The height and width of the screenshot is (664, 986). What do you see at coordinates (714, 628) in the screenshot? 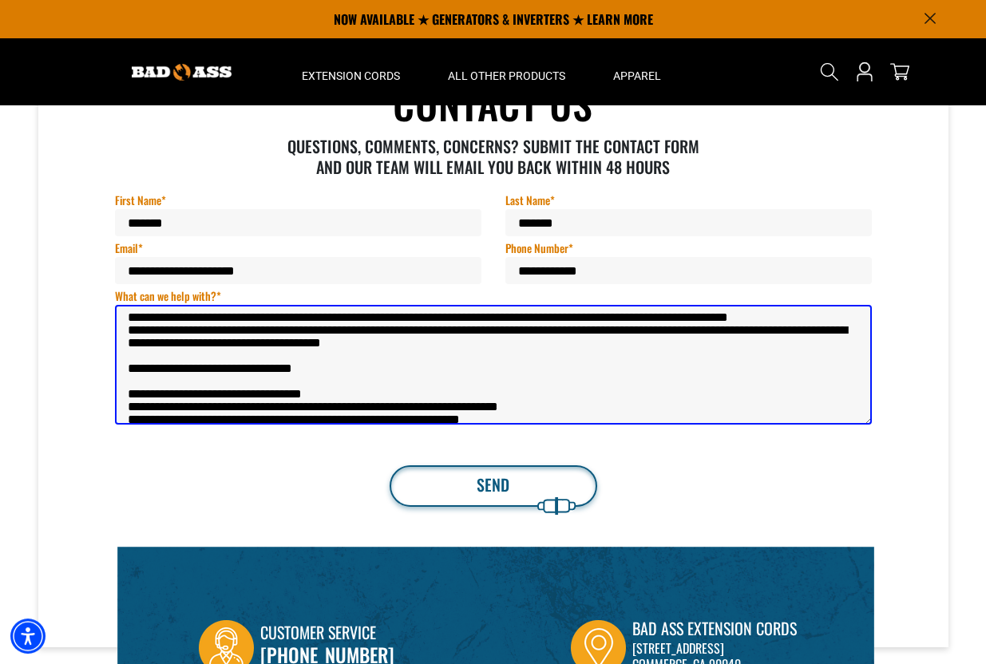
I see `div: Bad Ass Extension Cords` at bounding box center [714, 628].